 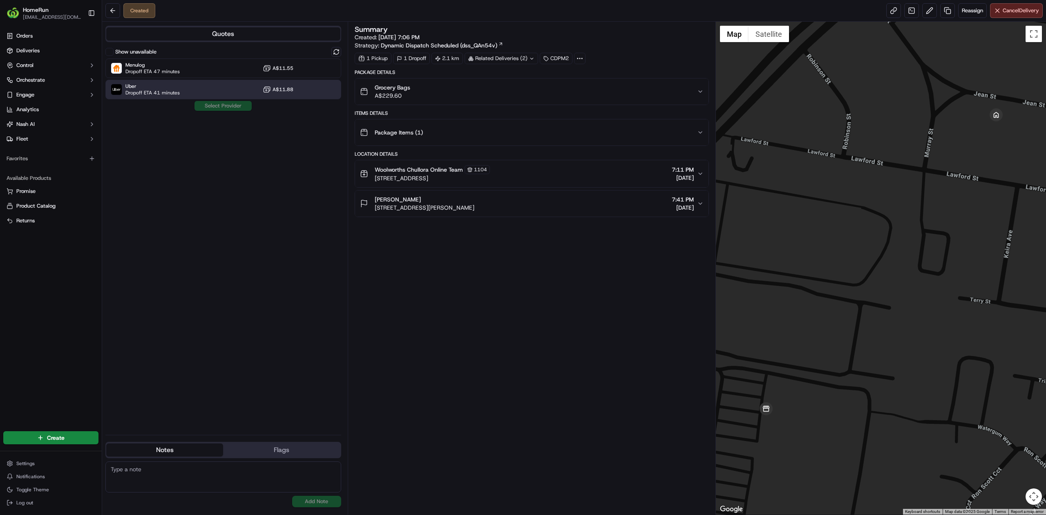 I want to click on div: Strategy:, so click(x=429, y=45).